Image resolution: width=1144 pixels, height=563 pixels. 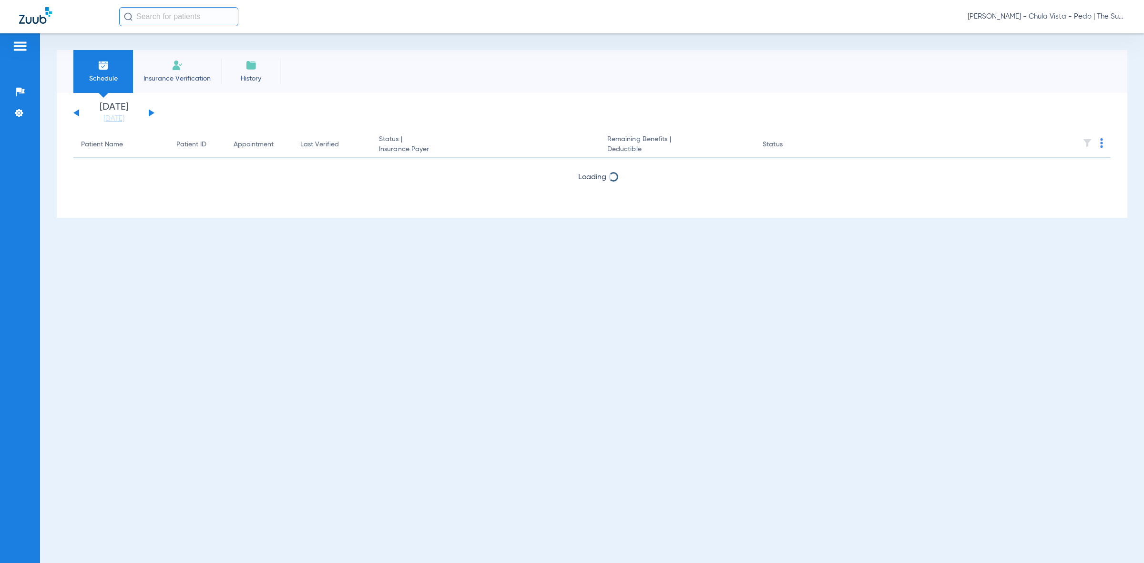 What do you see at coordinates (485, 145) in the screenshot?
I see `th: Status |` at bounding box center [485, 145].